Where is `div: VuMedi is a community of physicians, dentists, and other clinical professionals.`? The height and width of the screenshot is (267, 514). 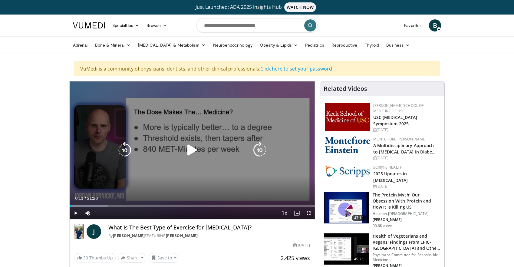
div: VuMedi is a community of physicians, dentists, and other clinical professionals. is located at coordinates (257, 69).